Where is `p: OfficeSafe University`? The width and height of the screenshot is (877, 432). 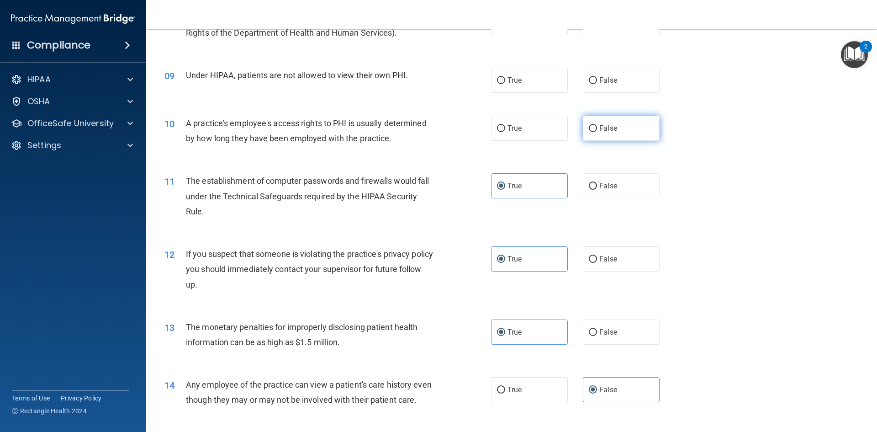 p: OfficeSafe University is located at coordinates (70, 123).